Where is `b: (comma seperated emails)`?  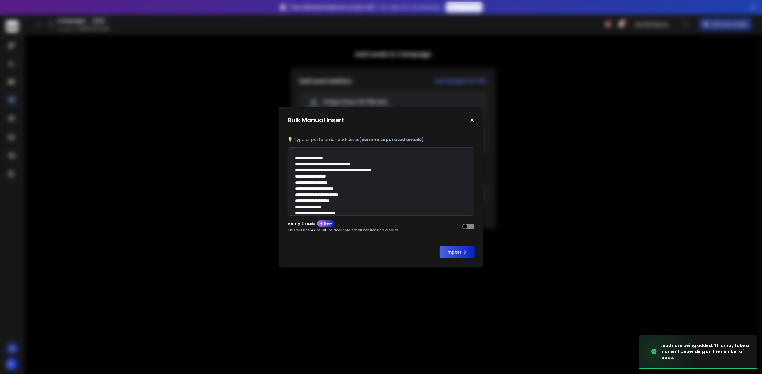 b: (comma seperated emails) is located at coordinates (392, 140).